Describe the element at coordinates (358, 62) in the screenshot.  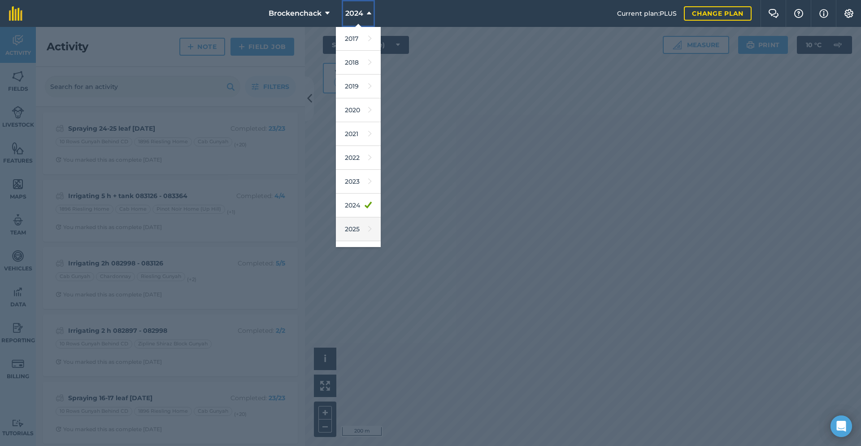
I see `a: 2018` at that location.